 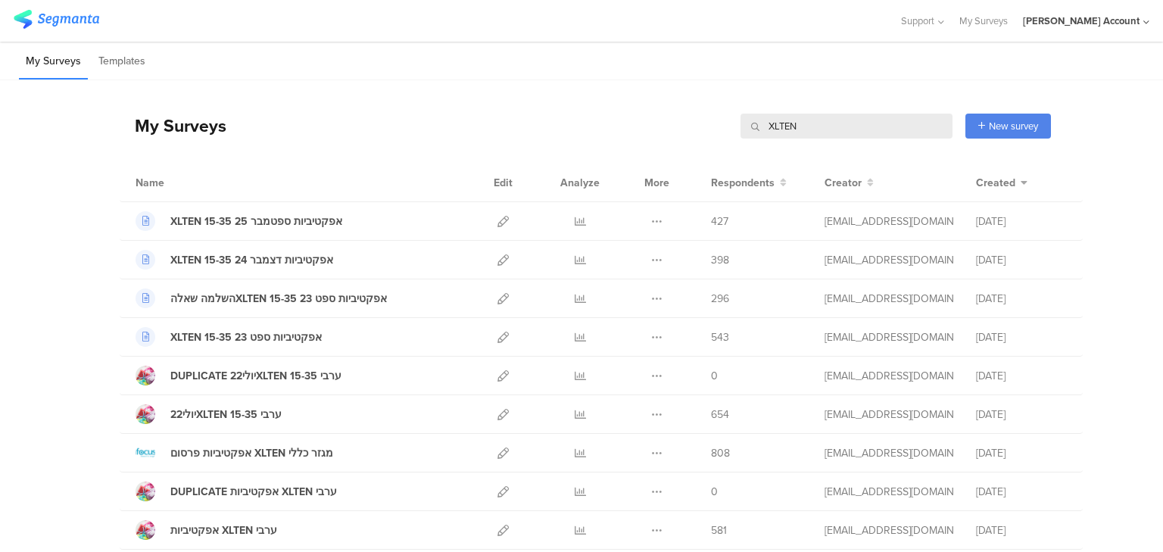 What do you see at coordinates (849, 182) in the screenshot?
I see `button: Creator` at bounding box center [849, 182].